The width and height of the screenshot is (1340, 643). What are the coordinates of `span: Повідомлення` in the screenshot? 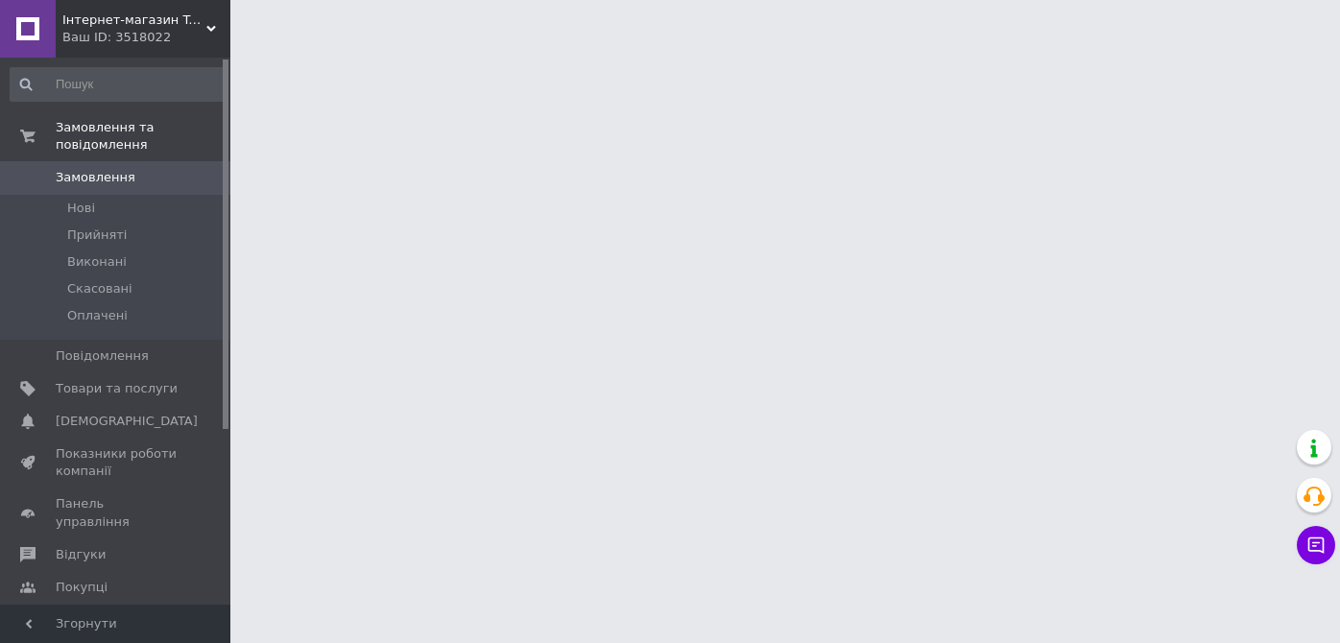 It's located at (102, 356).